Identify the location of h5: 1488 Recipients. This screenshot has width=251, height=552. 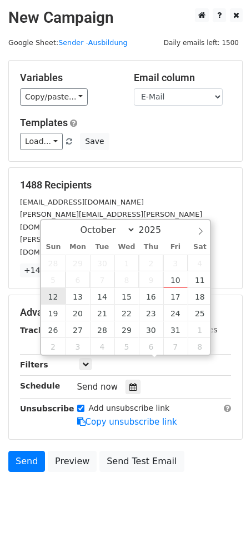
(126, 185).